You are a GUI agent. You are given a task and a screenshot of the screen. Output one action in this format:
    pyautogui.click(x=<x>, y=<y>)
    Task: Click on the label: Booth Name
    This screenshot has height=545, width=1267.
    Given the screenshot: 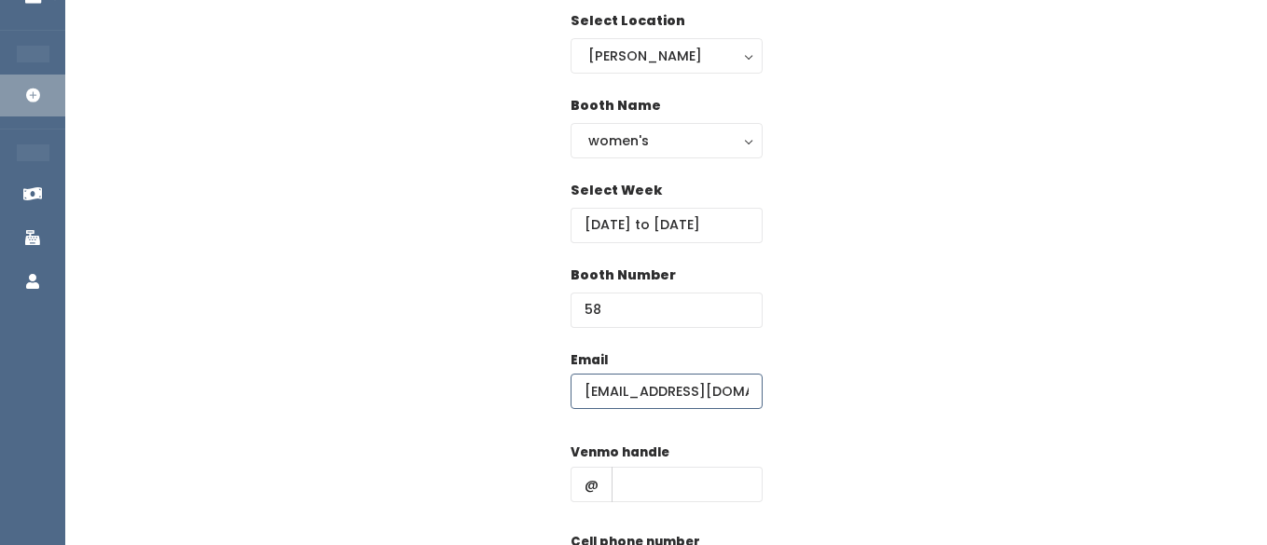 What is the action you would take?
    pyautogui.click(x=615, y=105)
    